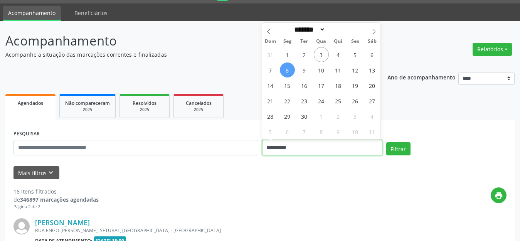 This screenshot has height=241, width=520. I want to click on span: Setembro 10, 2025, so click(321, 70).